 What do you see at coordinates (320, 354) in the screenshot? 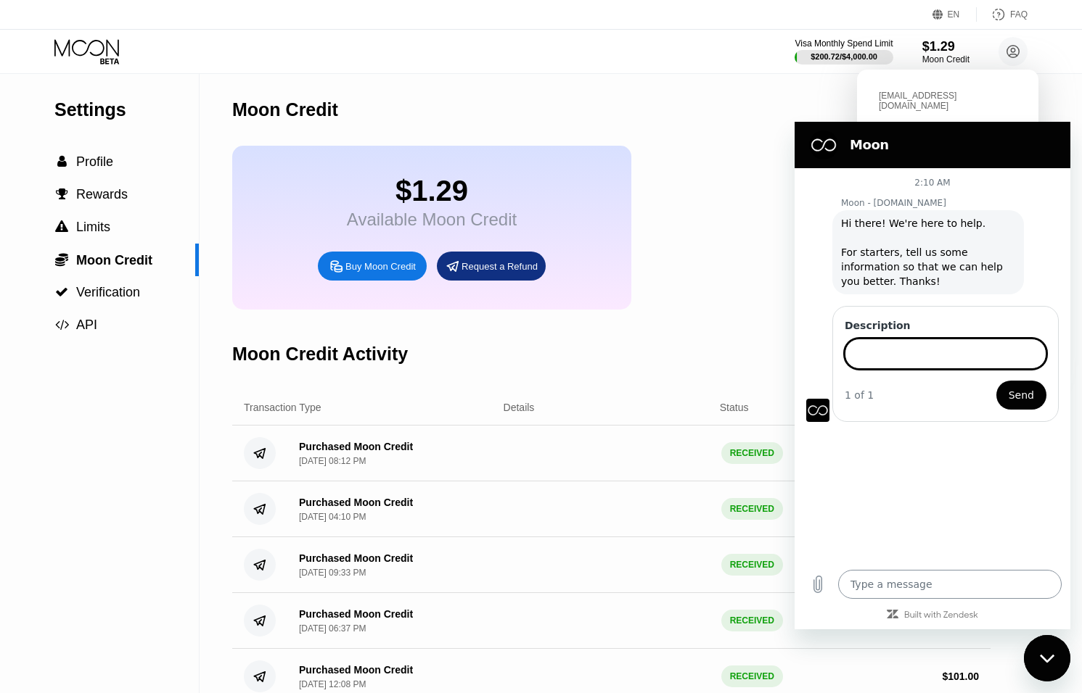
I see `div: Moon Credit Activity` at bounding box center [320, 354].